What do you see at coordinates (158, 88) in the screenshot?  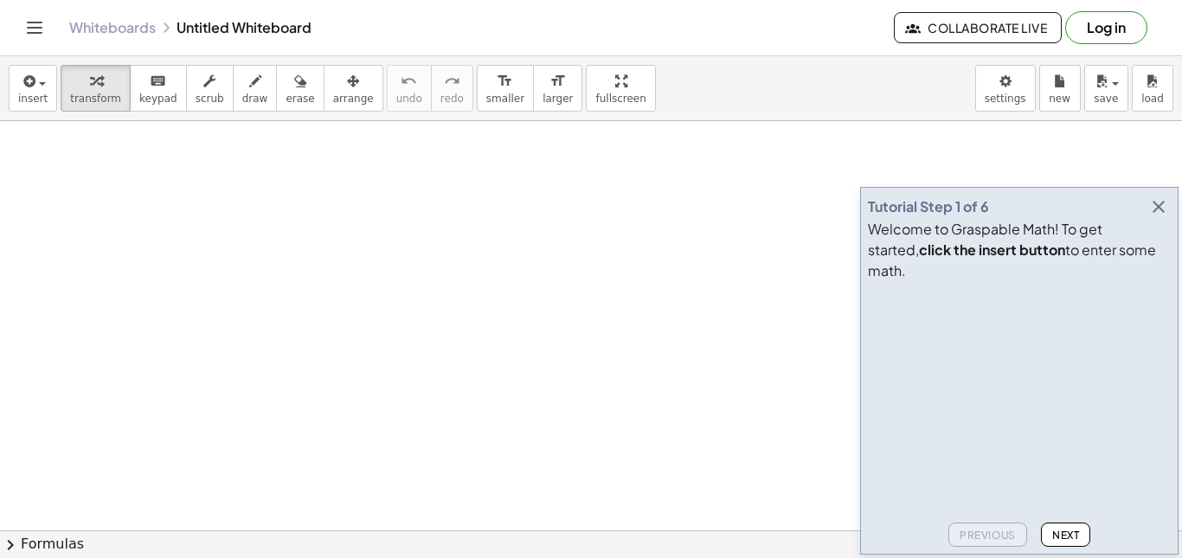 I see `button: keyboardkeypad` at bounding box center [158, 88].